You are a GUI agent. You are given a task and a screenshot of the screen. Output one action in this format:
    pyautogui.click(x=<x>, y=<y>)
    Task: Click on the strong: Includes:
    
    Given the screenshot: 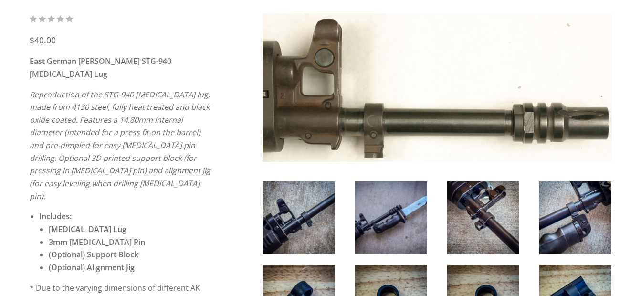 What is the action you would take?
    pyautogui.click(x=55, y=216)
    